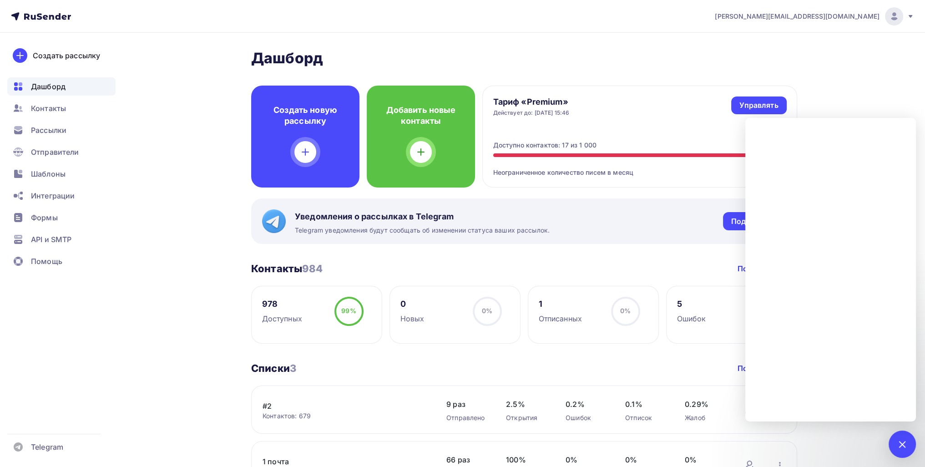 Image resolution: width=925 pixels, height=467 pixels. What do you see at coordinates (545, 145) in the screenshot?
I see `div: Доступно контактов: 17 из 1 000` at bounding box center [545, 145].